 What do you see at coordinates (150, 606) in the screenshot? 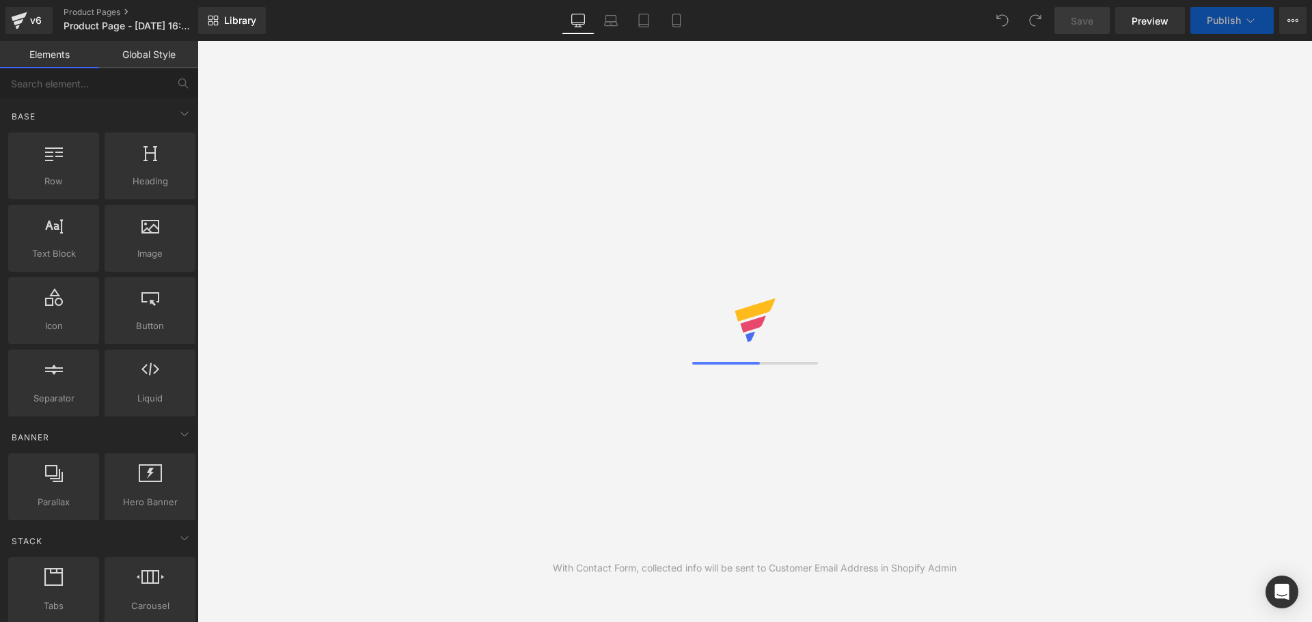
I see `span: Carousel` at bounding box center [150, 606].